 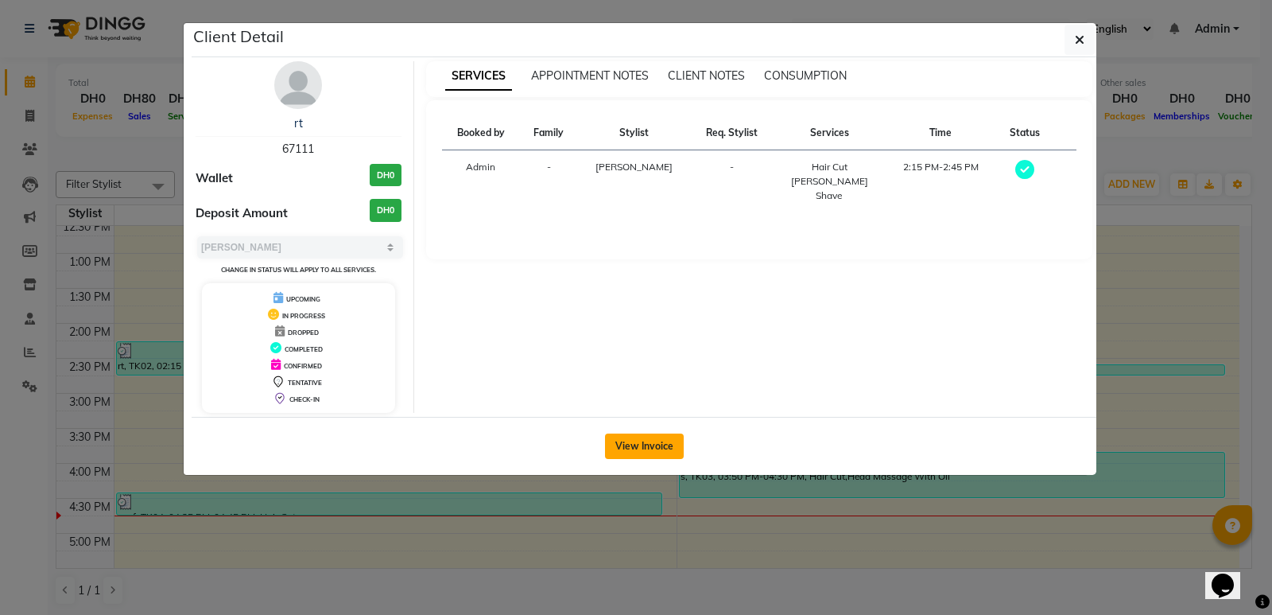 I want to click on th: Stylist, so click(x=634, y=133).